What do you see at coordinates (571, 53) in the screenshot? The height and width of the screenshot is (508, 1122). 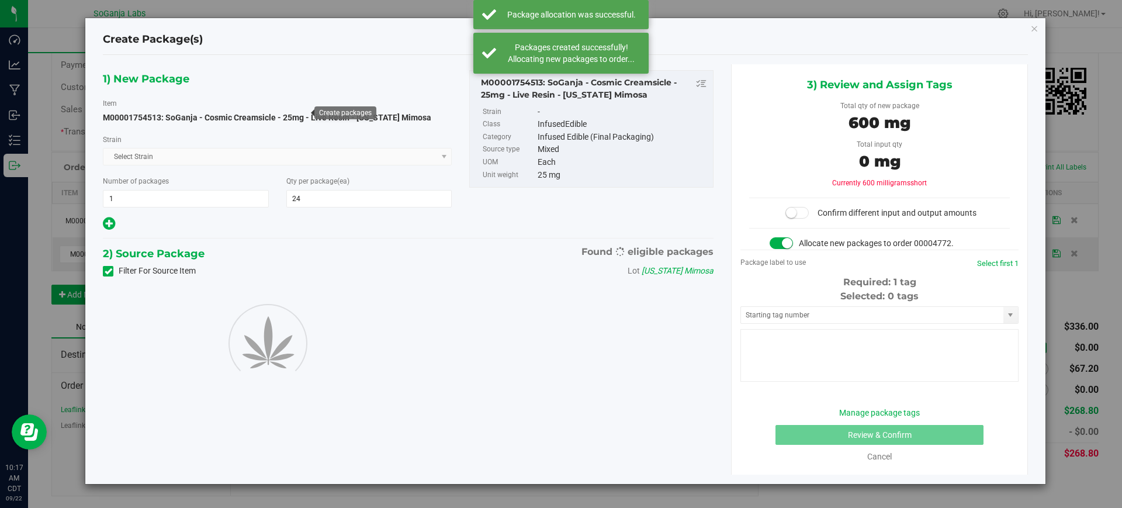 I see `div: Packages created successfully! Allocating new packages to order...` at bounding box center [571, 53].